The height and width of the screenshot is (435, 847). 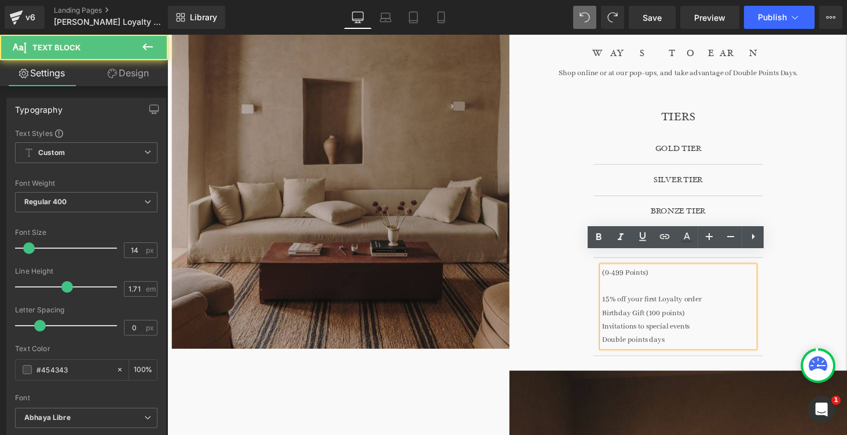 What do you see at coordinates (526, 274) in the screenshot?
I see `p: 15% off your first Loyalty order` at bounding box center [526, 274].